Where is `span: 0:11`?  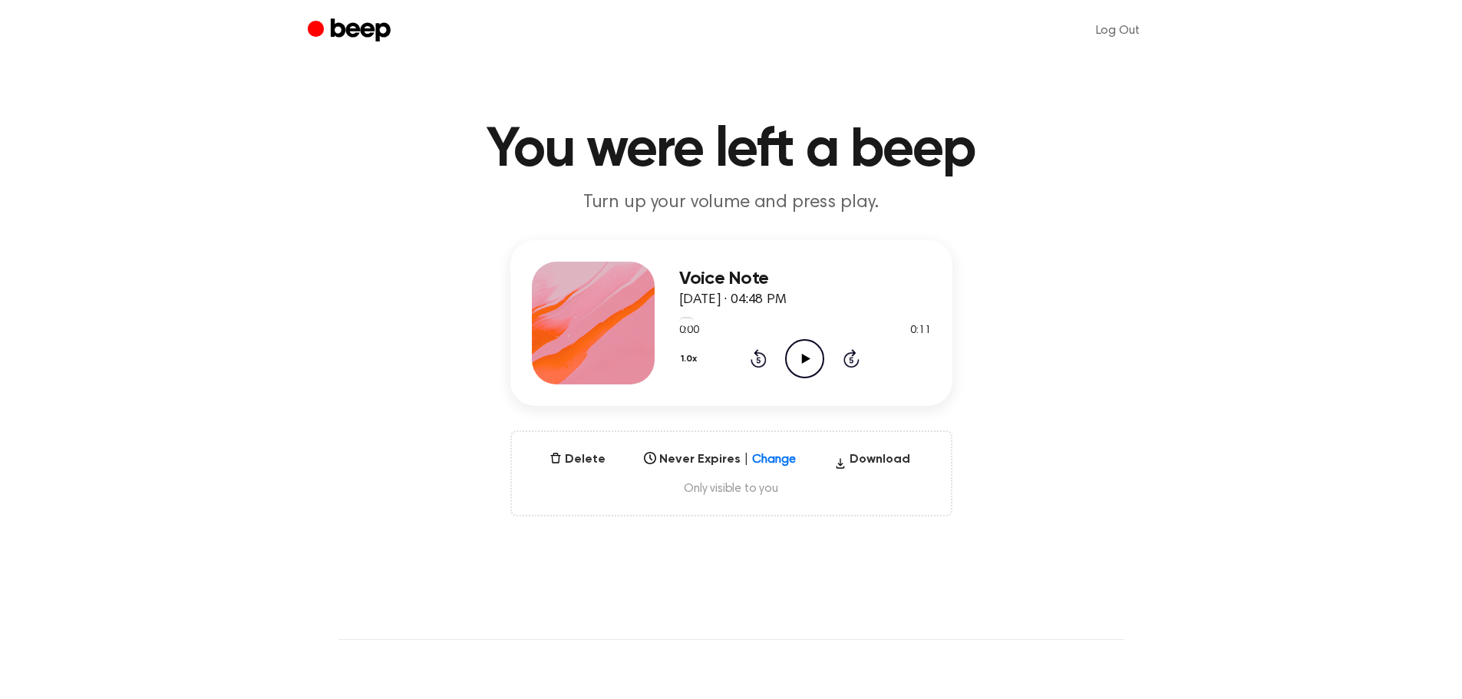
span: 0:11 is located at coordinates (920, 331).